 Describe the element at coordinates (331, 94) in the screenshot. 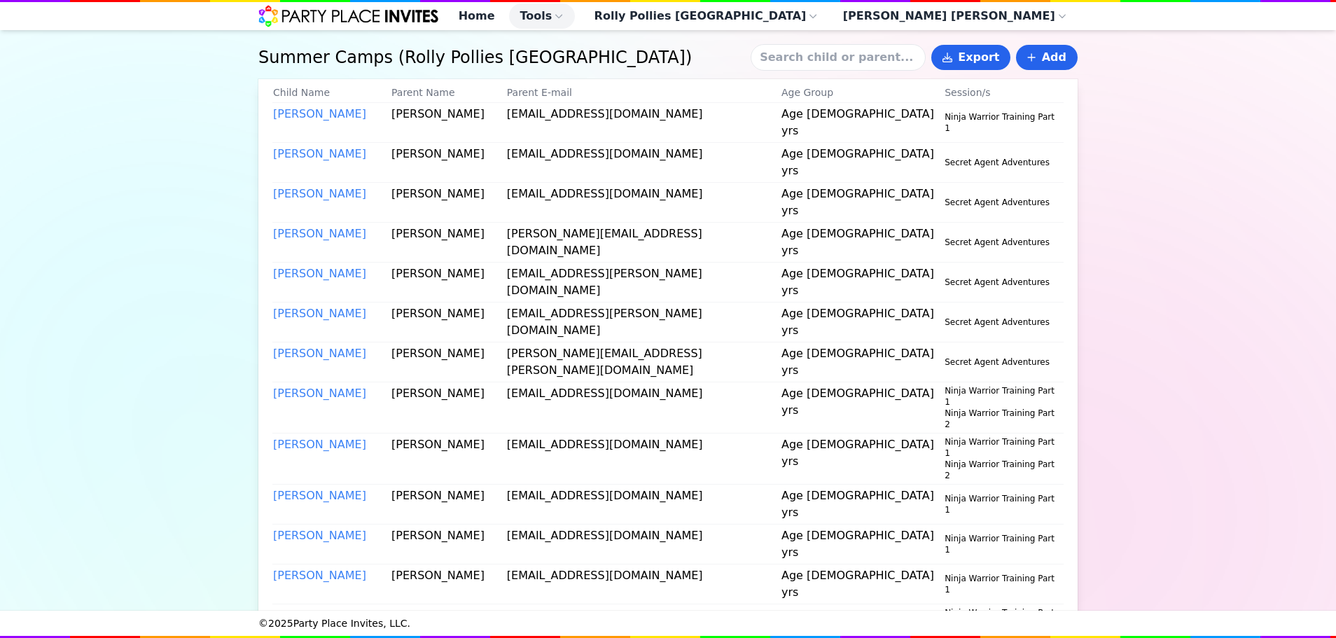

I see `th: Child Name` at that location.